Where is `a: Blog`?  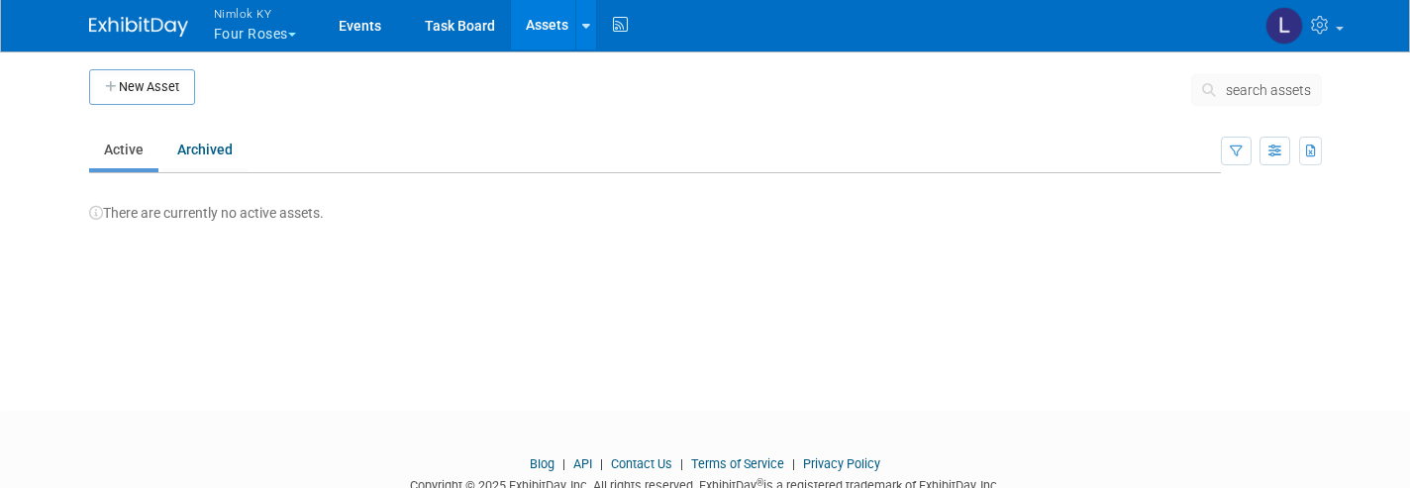
a: Blog is located at coordinates (542, 464).